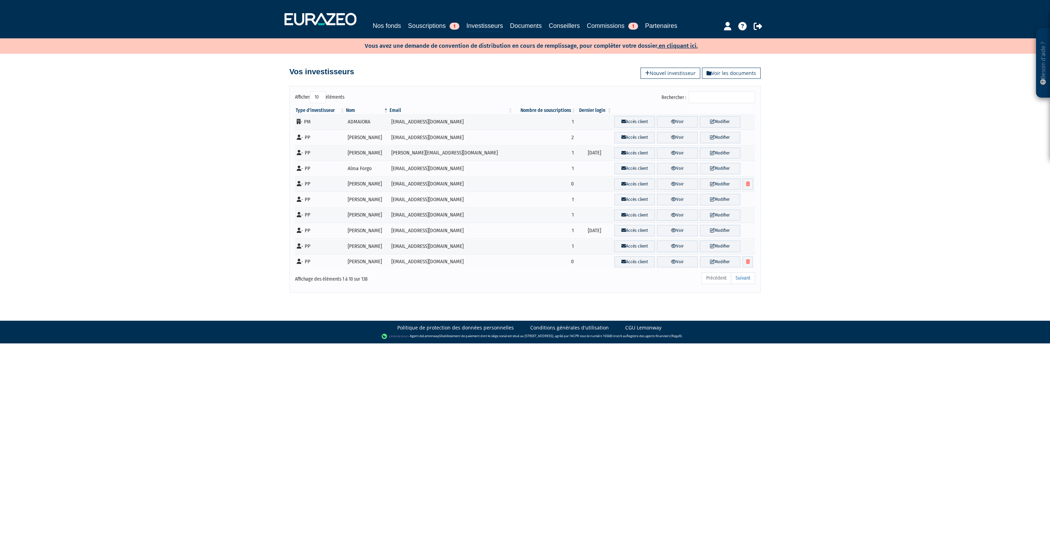 Image resolution: width=1050 pixels, height=539 pixels. What do you see at coordinates (594, 111) in the screenshot?
I see `th: Dernier login : activer pour trier la colonne par ordre croissant` at bounding box center [594, 111].